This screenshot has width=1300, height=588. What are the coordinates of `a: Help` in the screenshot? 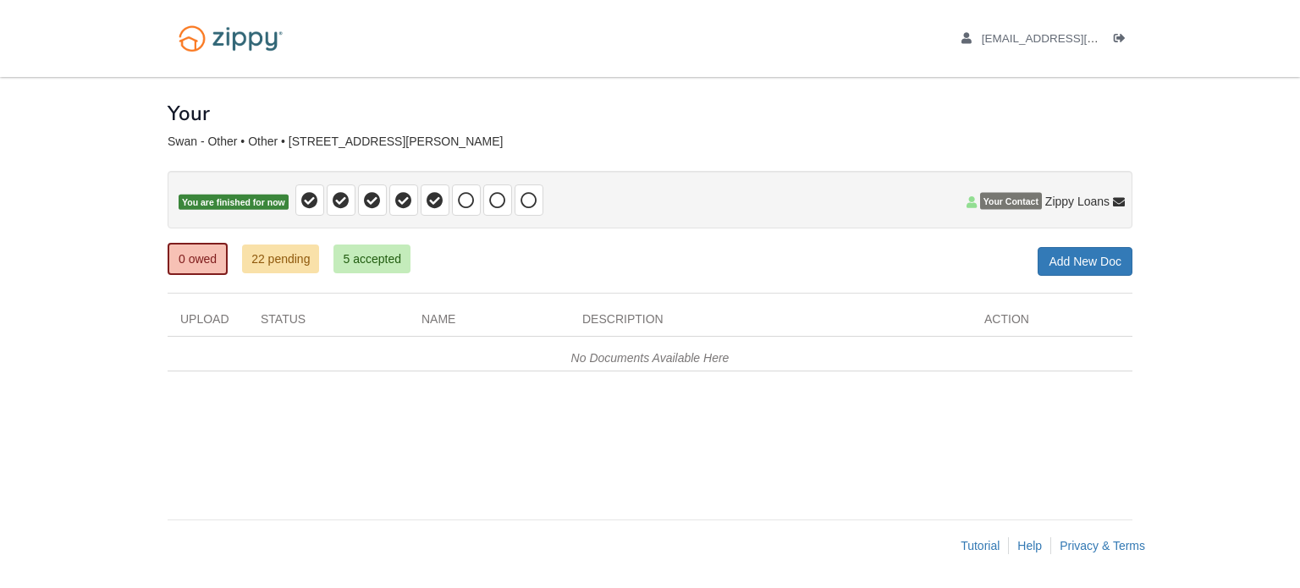 It's located at (1029, 546).